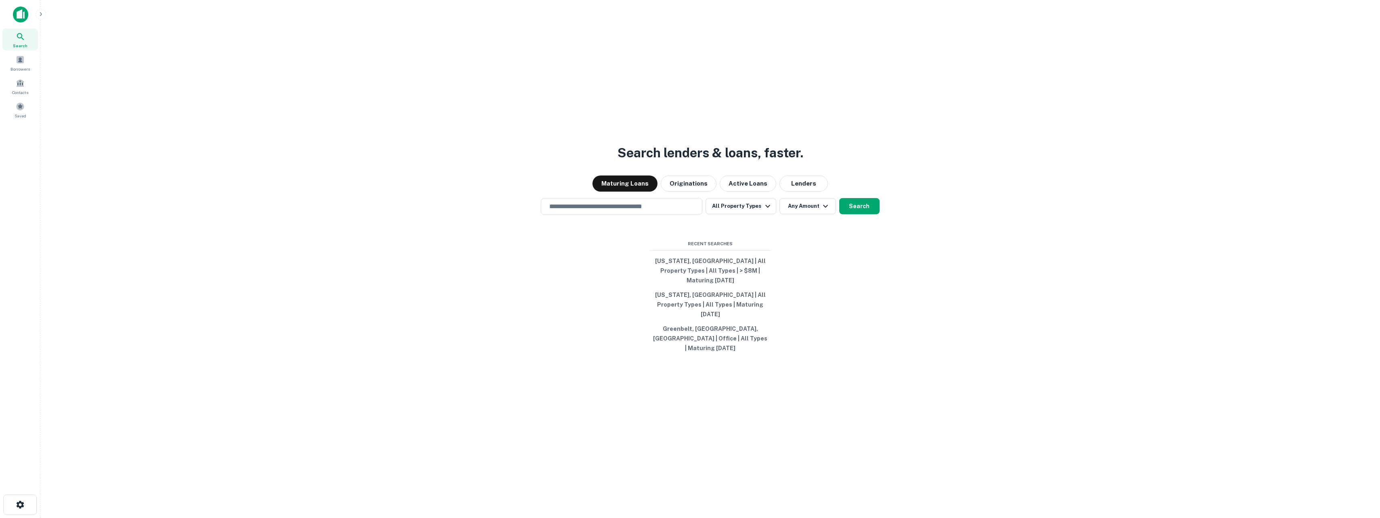 This screenshot has height=518, width=1380. What do you see at coordinates (748, 184) in the screenshot?
I see `button: Active Loans` at bounding box center [748, 184].